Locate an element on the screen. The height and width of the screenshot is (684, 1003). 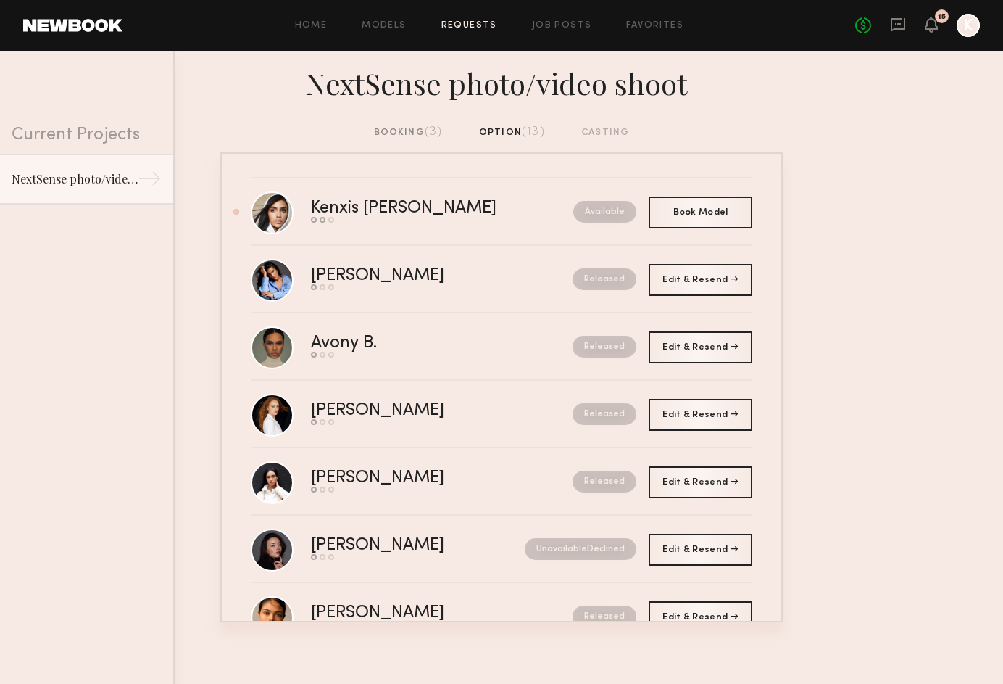
a: Avony B.Released is located at coordinates (502, 347).